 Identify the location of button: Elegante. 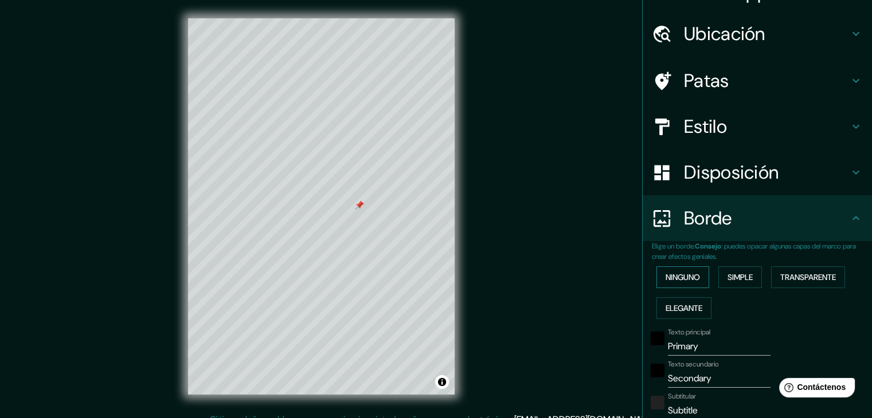
(684, 308).